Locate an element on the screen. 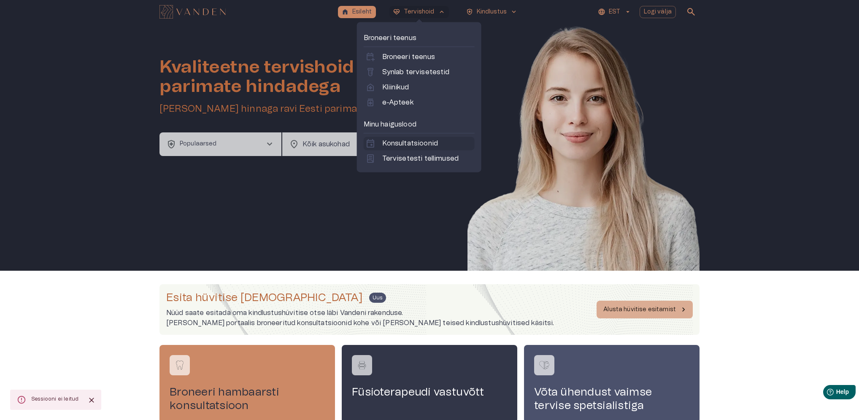 The height and width of the screenshot is (420, 859). span: search is located at coordinates (691, 12).